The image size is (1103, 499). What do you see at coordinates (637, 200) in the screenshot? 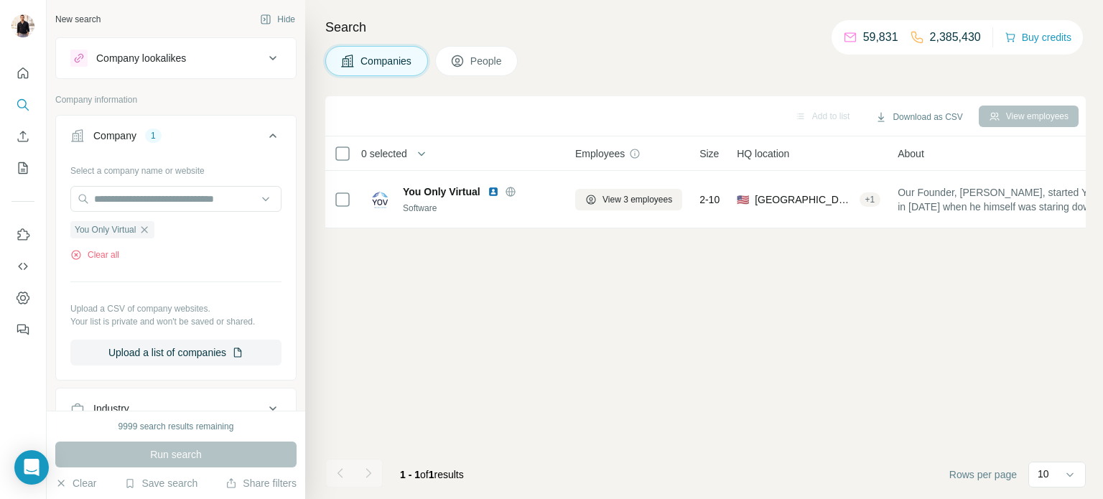
I see `span: View 3 employees` at bounding box center [637, 200].